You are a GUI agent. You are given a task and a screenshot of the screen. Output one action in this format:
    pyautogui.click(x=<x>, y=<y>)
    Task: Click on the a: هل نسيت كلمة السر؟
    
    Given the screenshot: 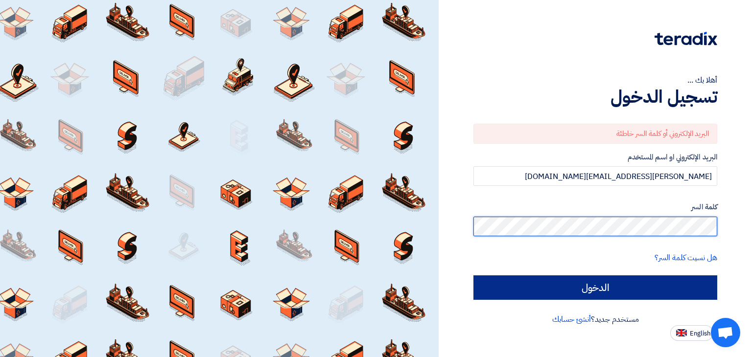 What is the action you would take?
    pyautogui.click(x=686, y=258)
    